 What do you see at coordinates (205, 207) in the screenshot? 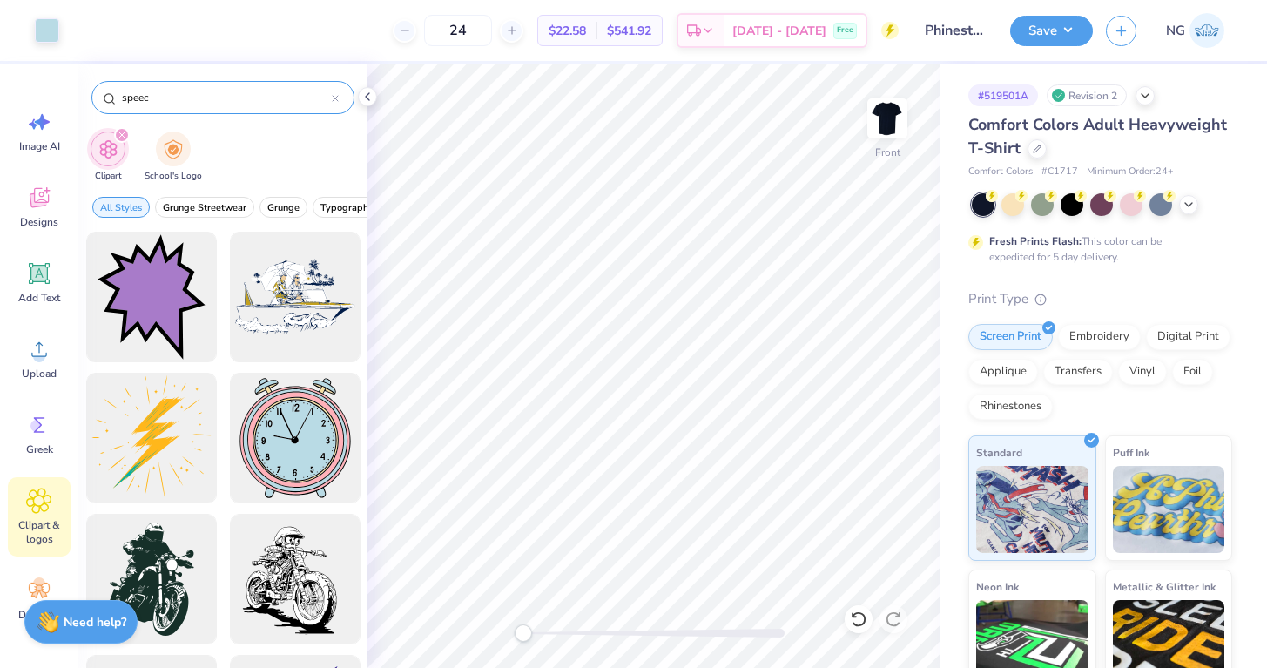
I see `span: Grunge Streetwear` at bounding box center [205, 207].